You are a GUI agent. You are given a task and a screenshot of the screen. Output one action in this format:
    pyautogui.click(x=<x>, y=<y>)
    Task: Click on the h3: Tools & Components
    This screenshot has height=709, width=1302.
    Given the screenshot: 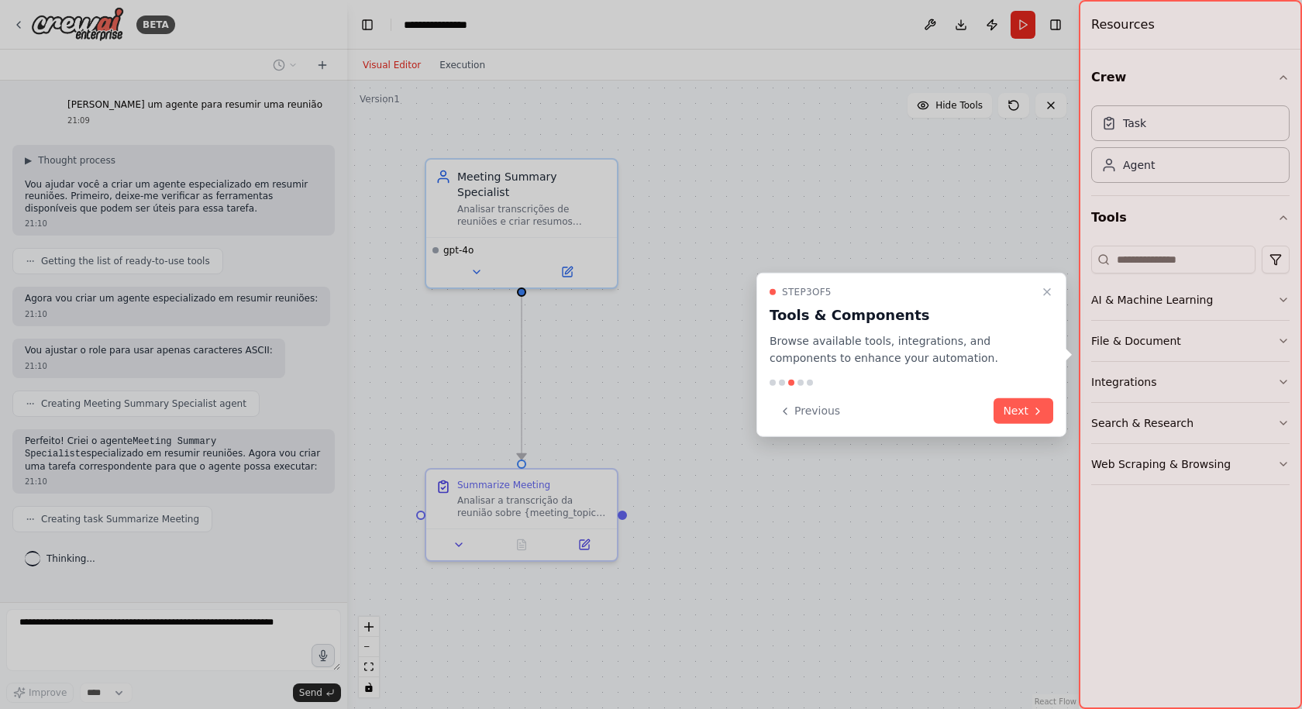 What is the action you would take?
    pyautogui.click(x=902, y=315)
    